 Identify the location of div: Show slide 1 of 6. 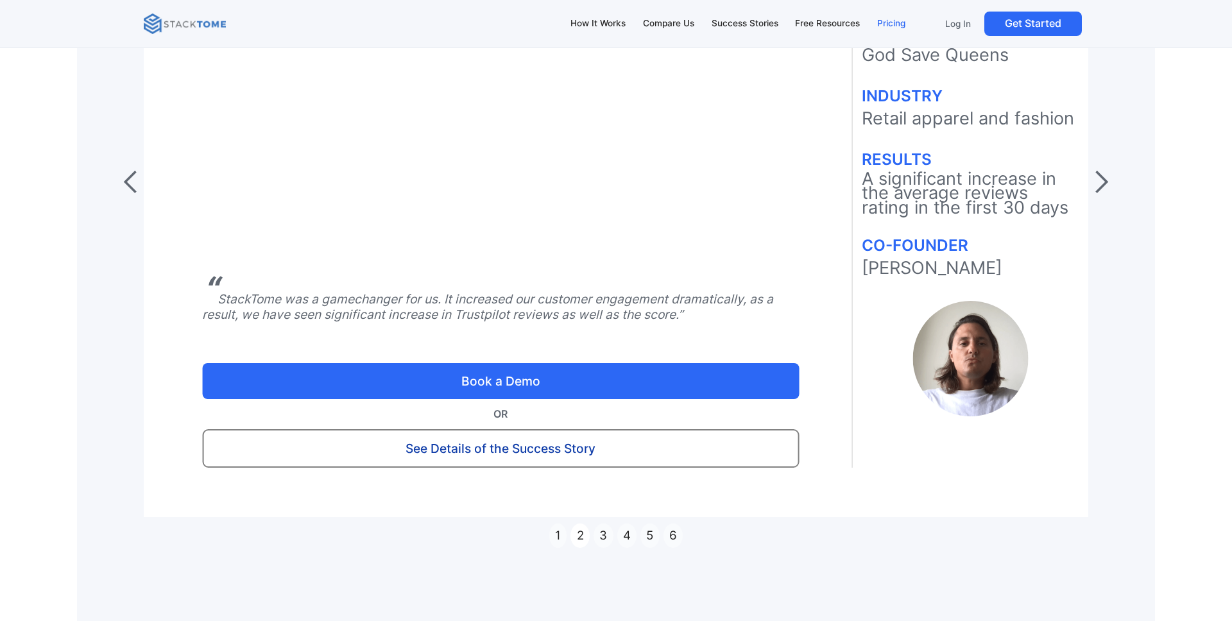
(558, 535).